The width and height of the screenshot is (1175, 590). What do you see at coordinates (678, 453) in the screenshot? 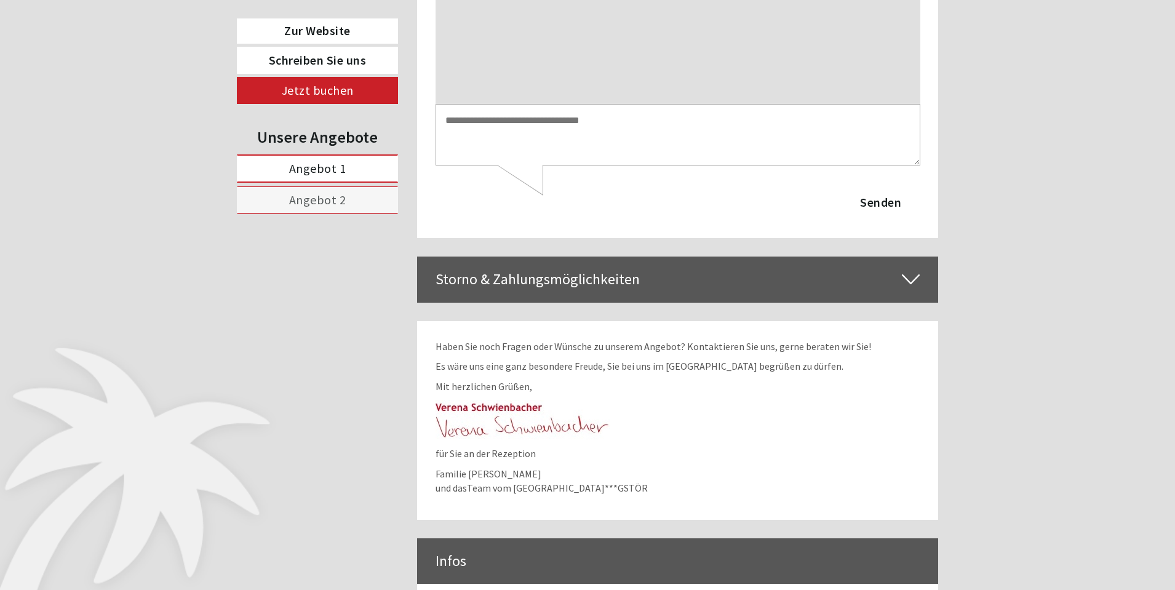
I see `p: für Sie an der Rezeption` at bounding box center [678, 453].